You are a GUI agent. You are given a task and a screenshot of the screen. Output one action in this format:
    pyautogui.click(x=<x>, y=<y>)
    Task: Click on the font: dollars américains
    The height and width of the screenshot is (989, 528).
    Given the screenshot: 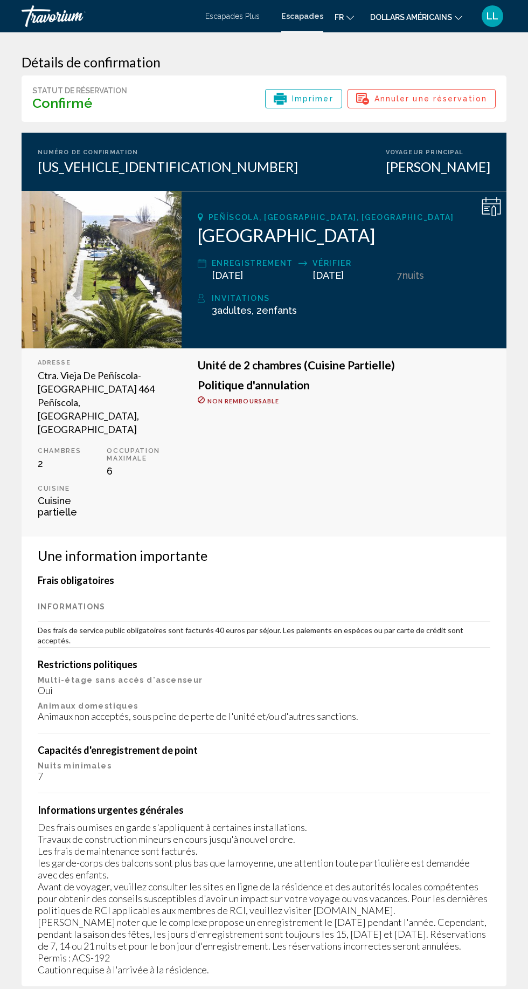 What is the action you would take?
    pyautogui.click(x=411, y=17)
    